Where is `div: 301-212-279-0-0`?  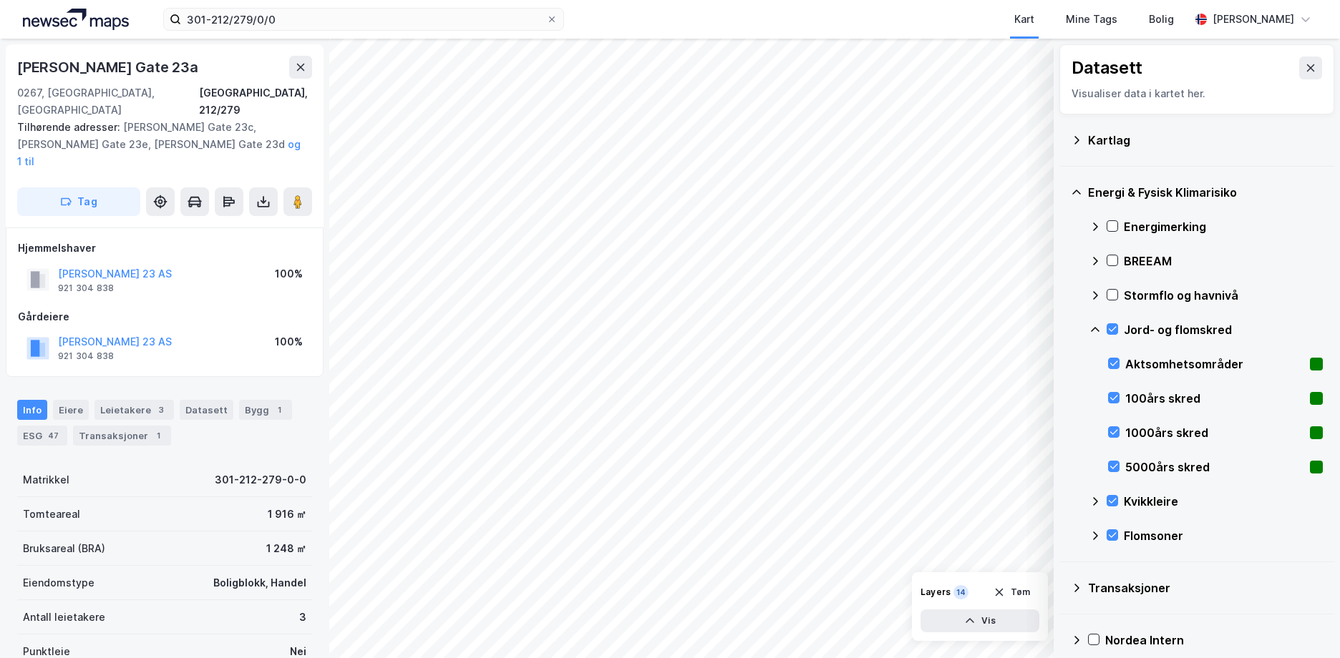 div: 301-212-279-0-0 is located at coordinates (261, 480).